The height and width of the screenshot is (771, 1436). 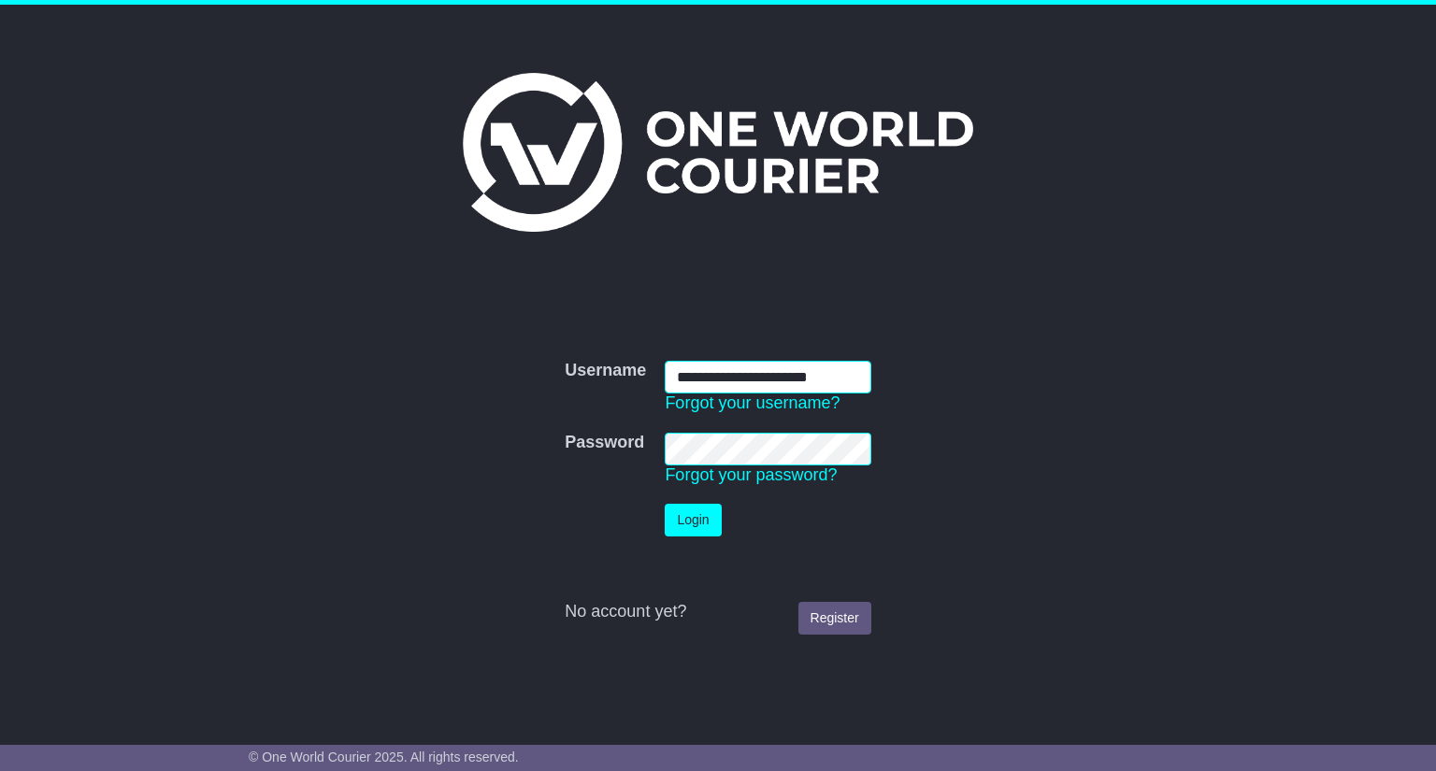 I want to click on a: Forgot your username?, so click(x=752, y=403).